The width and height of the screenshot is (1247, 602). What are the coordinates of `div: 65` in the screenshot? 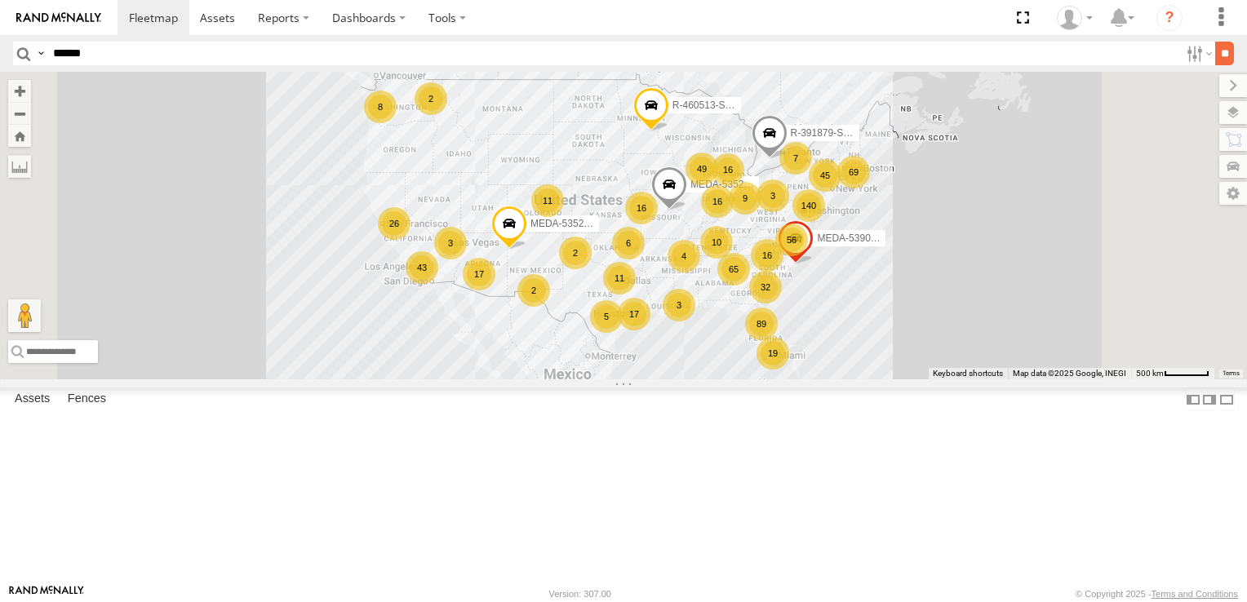 It's located at (733, 269).